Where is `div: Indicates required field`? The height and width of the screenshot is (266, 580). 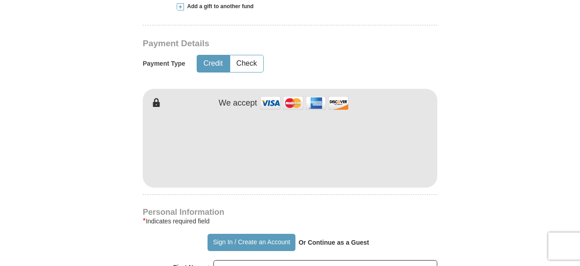
div: Indicates required field is located at coordinates (290, 221).